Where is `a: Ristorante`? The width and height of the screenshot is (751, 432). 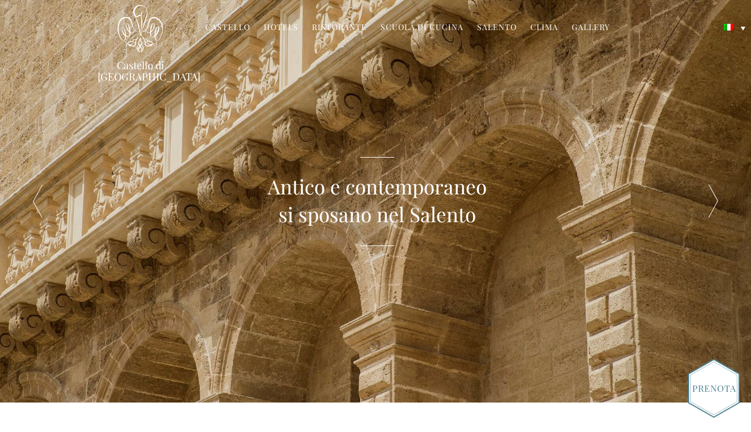 a: Ristorante is located at coordinates (339, 28).